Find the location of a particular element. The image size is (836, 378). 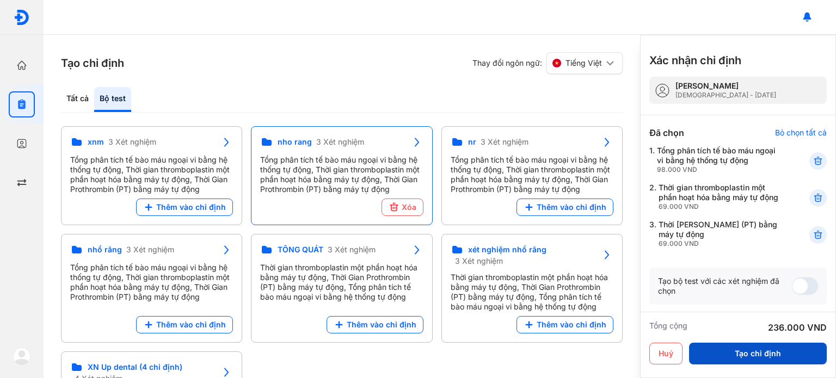

div: Thay đổi ngôn ngữ: is located at coordinates (547, 63).